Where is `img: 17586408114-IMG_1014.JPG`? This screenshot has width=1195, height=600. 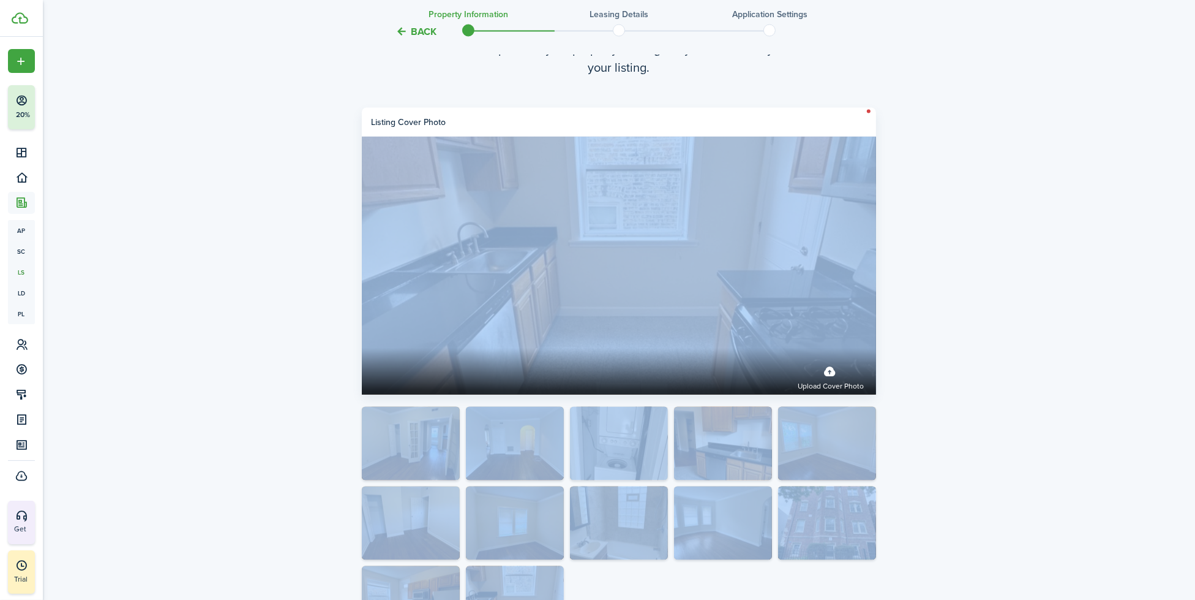
img: 17586408114-IMG_1014.JPG is located at coordinates (827, 522).